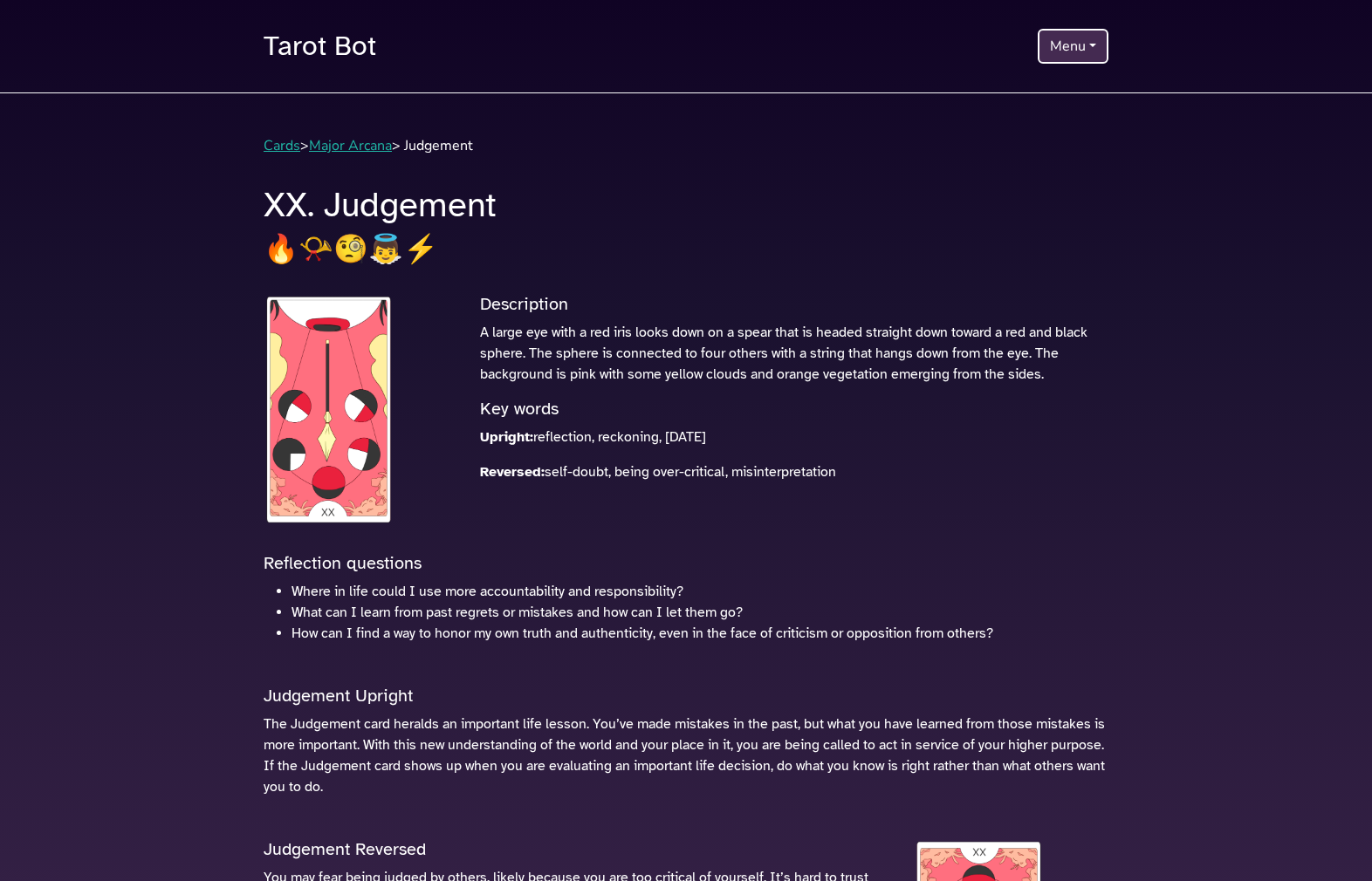 This screenshot has width=1372, height=881. Describe the element at coordinates (282, 146) in the screenshot. I see `a: Cards` at that location.